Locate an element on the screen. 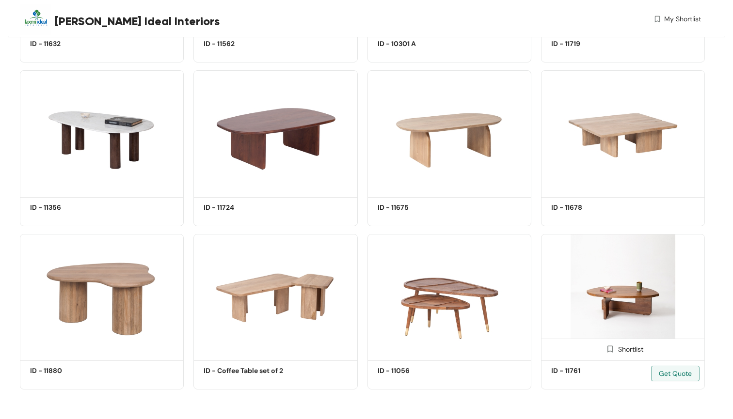 The image size is (733, 419). img: wishlist is located at coordinates (657, 19).